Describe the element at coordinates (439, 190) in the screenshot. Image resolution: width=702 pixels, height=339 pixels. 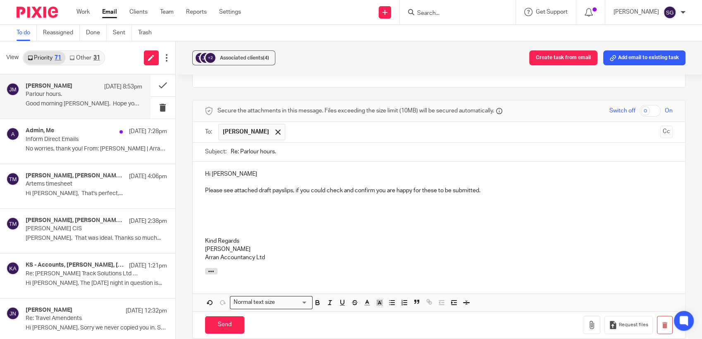
I see `p: Please see attached draft payslips, if you could check and confirm you are happy for these to be ...` at that location.